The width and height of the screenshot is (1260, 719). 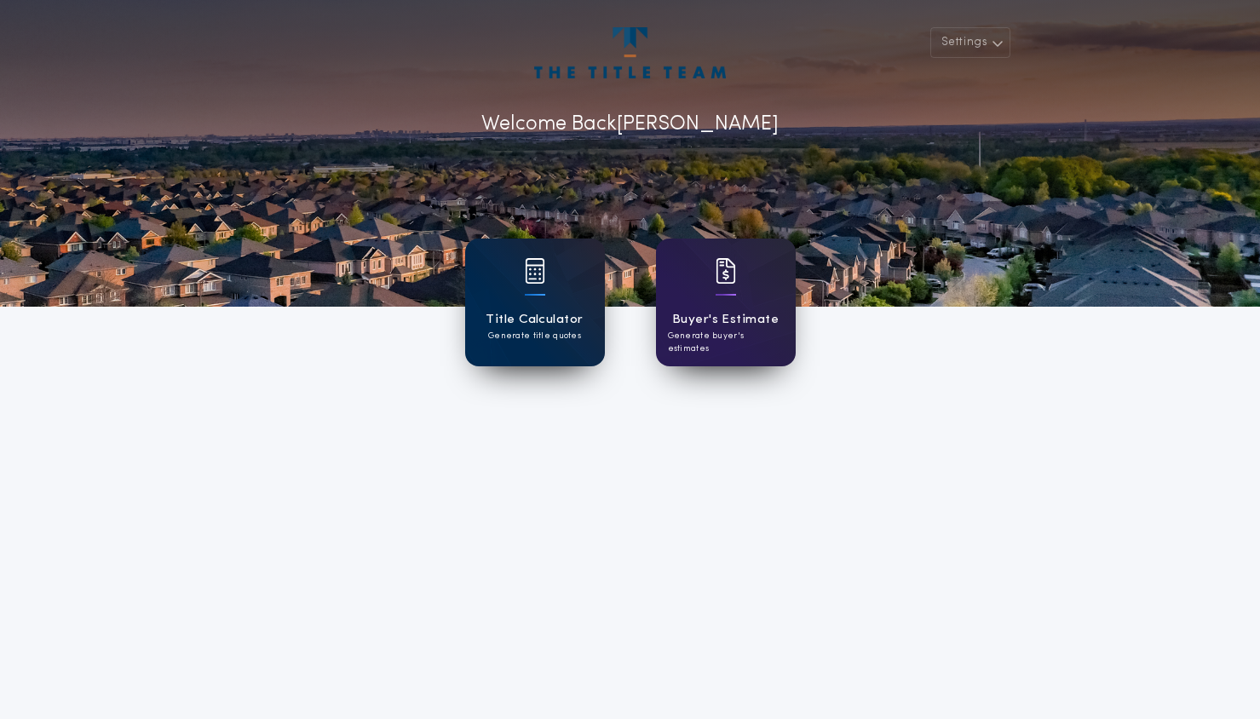 I want to click on p: Generate title quotes, so click(x=534, y=336).